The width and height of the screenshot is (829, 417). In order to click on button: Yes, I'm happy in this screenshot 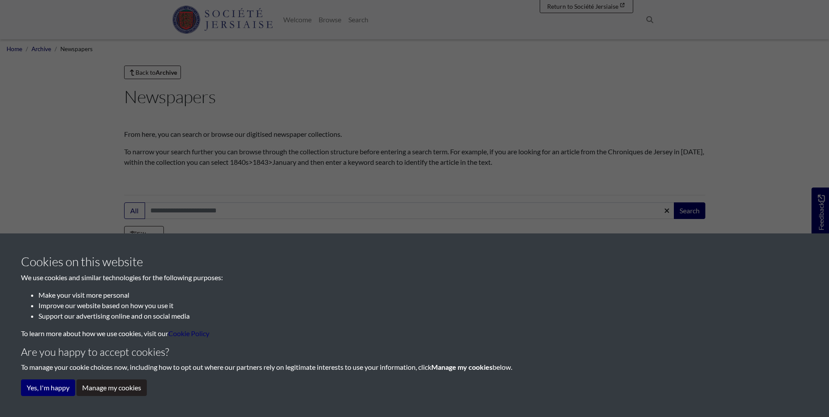, I will do `click(48, 387)`.